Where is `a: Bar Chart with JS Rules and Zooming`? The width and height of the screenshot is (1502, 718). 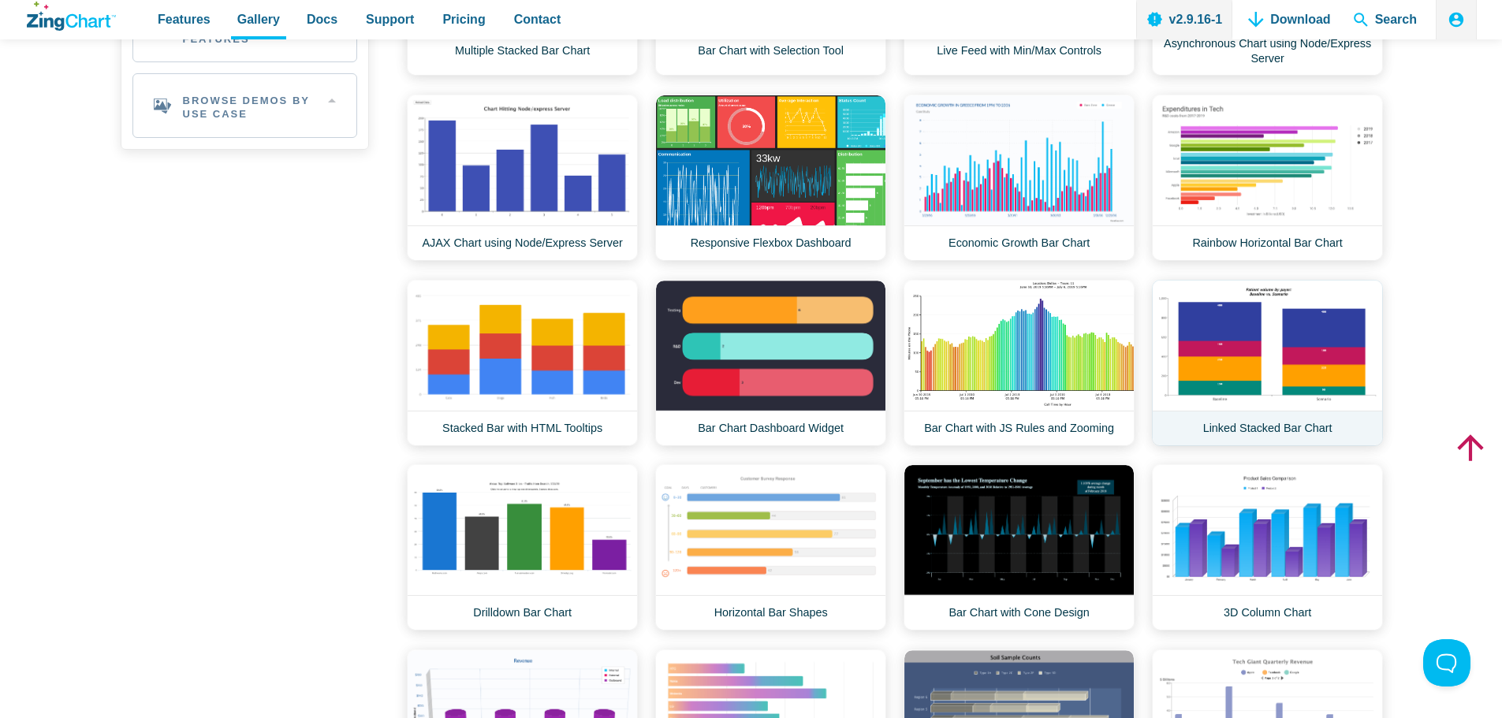 a: Bar Chart with JS Rules and Zooming is located at coordinates (1019, 363).